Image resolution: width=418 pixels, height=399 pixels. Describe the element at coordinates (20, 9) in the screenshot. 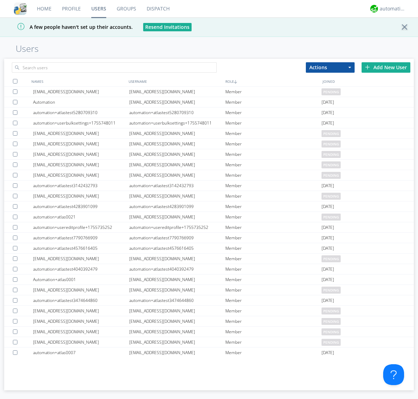

I see `img: cddb5a64eb264b2086981ab96f4c1ba7` at that location.